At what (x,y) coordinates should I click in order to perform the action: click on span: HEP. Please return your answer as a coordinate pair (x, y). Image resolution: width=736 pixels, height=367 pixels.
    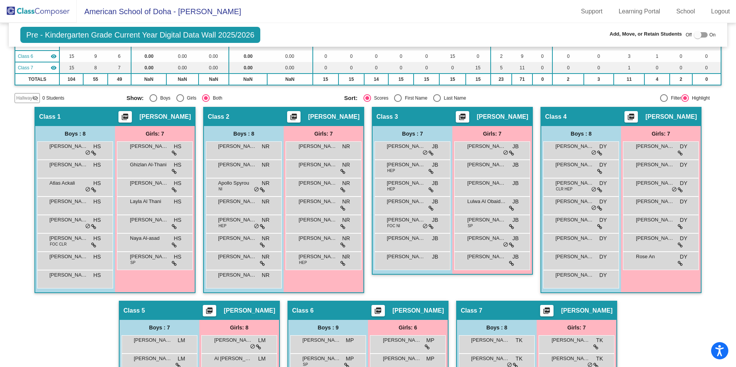
    Looking at the image, I should click on (303, 263).